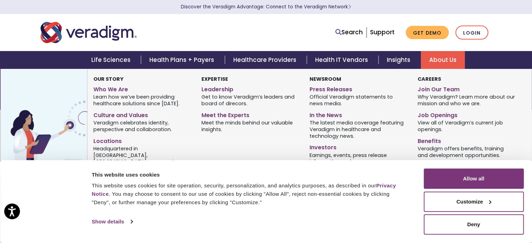 The image size is (532, 243). I want to click on span: Why Veradigm? Learn more about our mission and who we are., so click(466, 100).